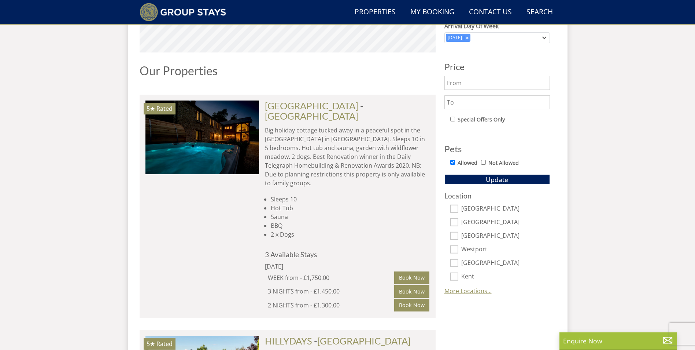 The height and width of the screenshot is (350, 695). I want to click on input: To, so click(497, 102).